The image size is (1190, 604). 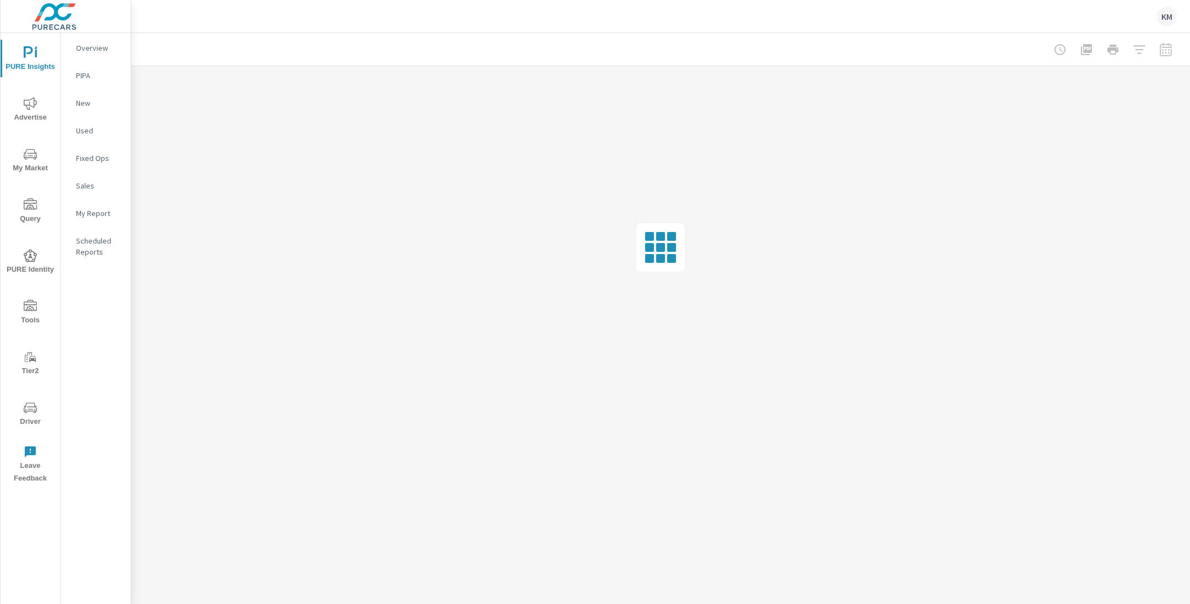 What do you see at coordinates (99, 75) in the screenshot?
I see `p: PIPA` at bounding box center [99, 75].